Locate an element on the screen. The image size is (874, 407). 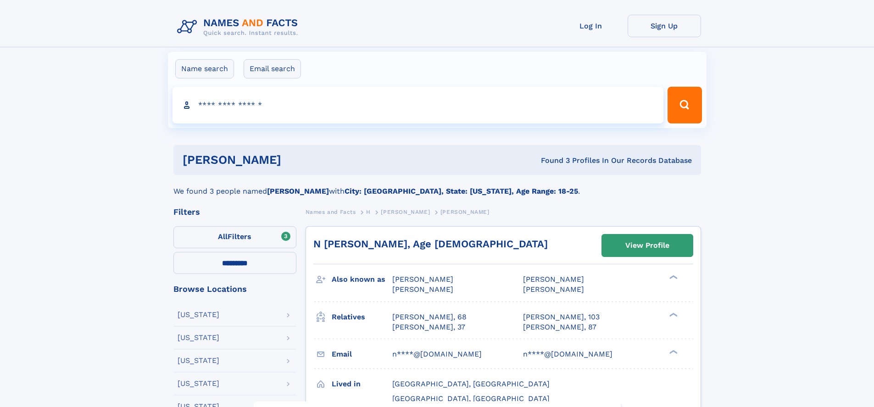
div: Found 3 Profiles In Our Records Database is located at coordinates (551, 161).